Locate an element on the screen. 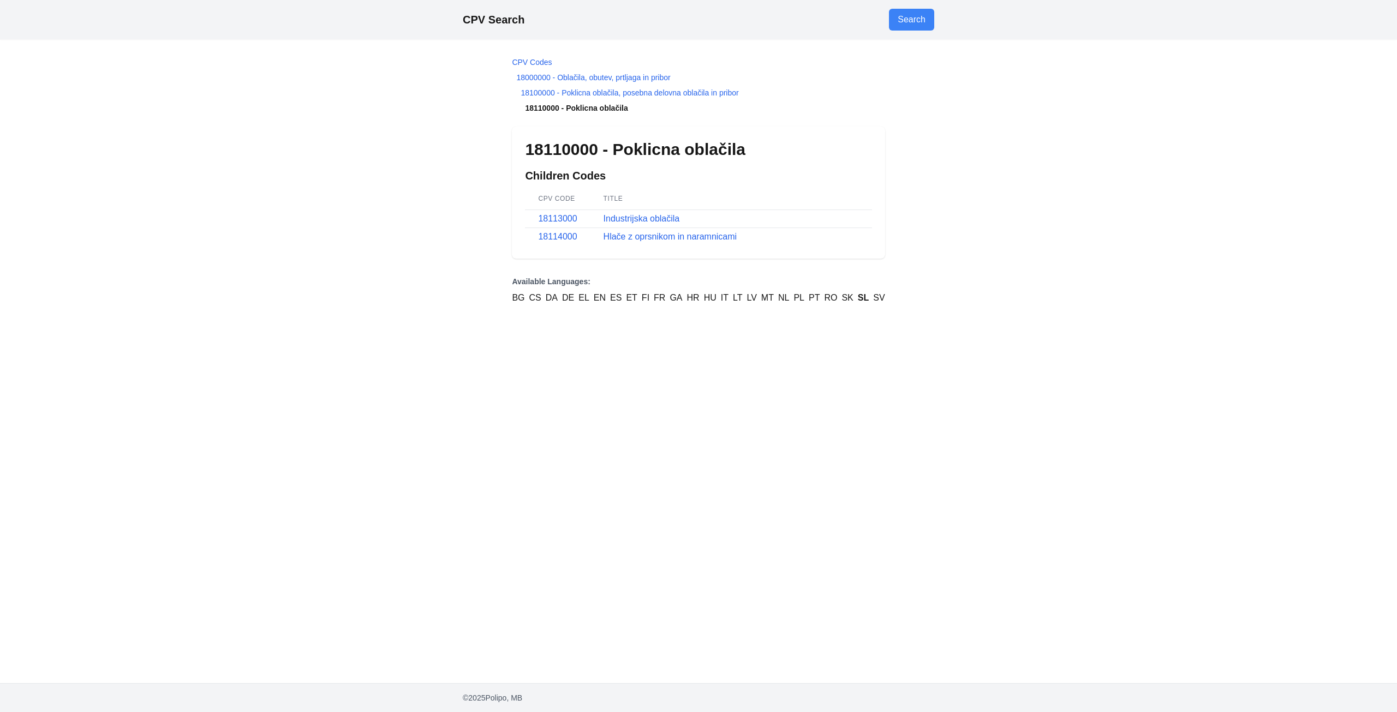 The height and width of the screenshot is (712, 1397). p: © 2025 Polipo, MB is located at coordinates (699, 698).